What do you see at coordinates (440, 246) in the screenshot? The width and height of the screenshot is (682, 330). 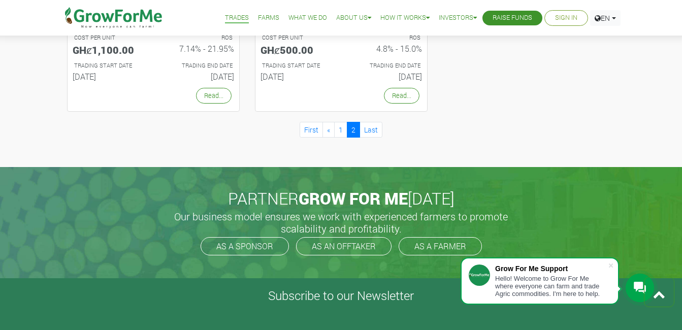 I see `a: AS A FARMER` at bounding box center [440, 246].